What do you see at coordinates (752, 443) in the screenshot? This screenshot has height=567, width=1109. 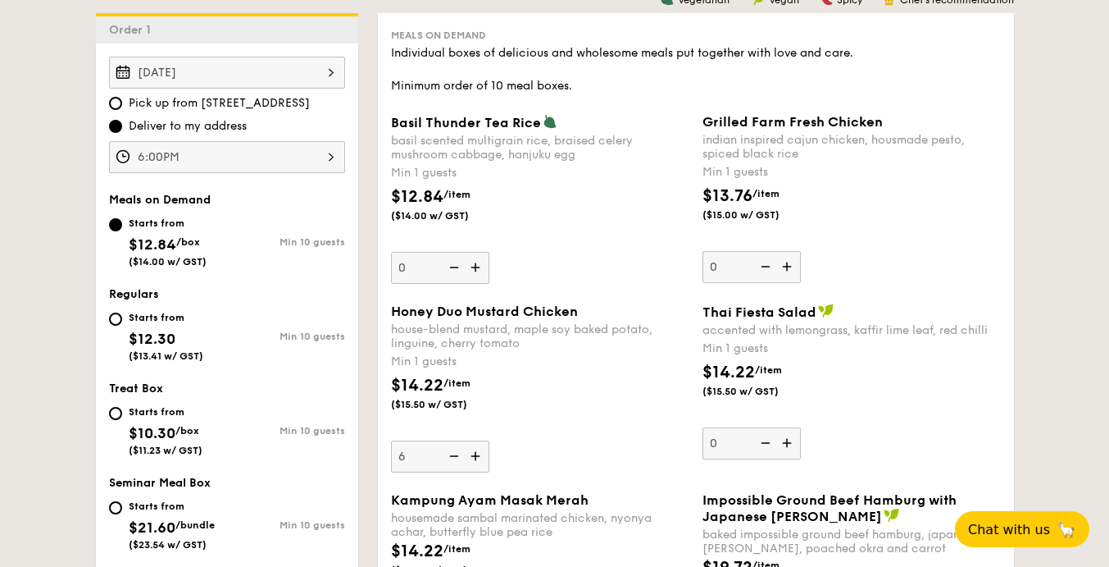 I see `input: Thai Fiesta Saladaccented with lemongrass, kaffir lime leaf, red chilliMin 1 guests$14.22/item($1...` at bounding box center [752, 443].